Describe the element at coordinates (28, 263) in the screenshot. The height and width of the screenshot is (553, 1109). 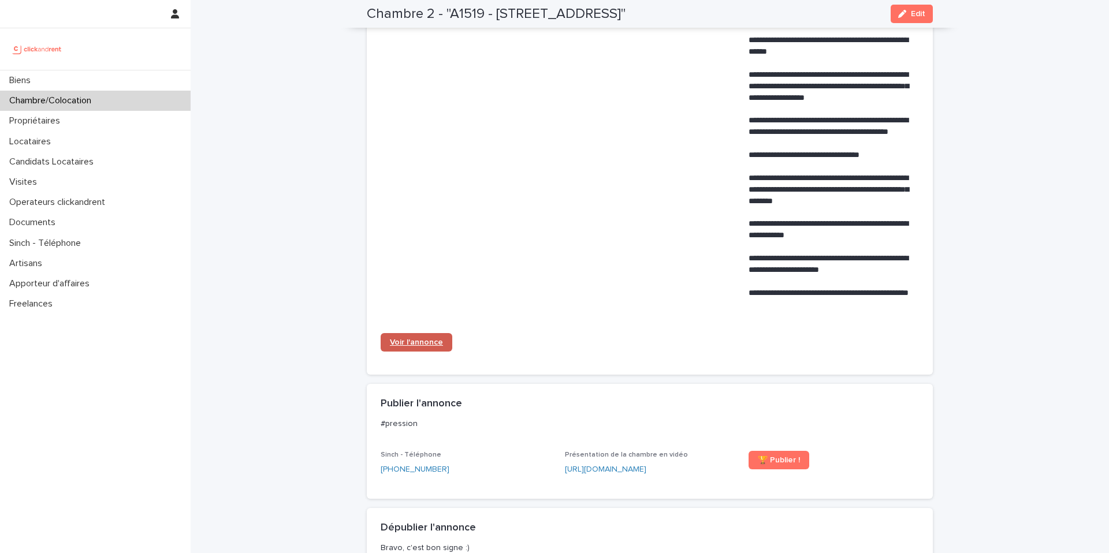
I see `p: Artisans` at that location.